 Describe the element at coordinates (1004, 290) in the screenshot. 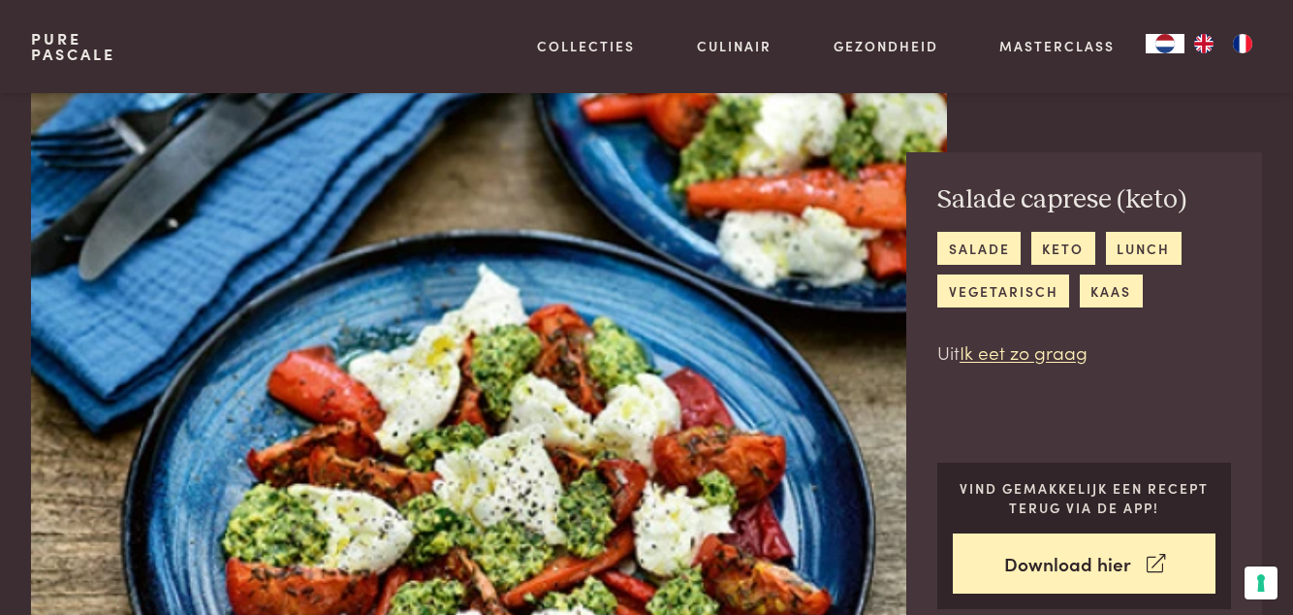

I see `a: vegetarisch` at that location.